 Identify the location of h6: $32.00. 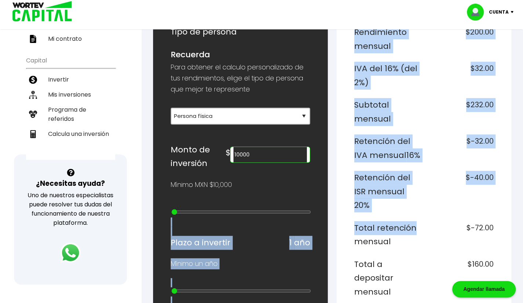
(460, 75).